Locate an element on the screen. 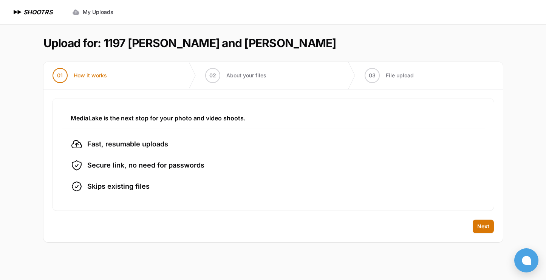 Image resolution: width=546 pixels, height=280 pixels. a: SHOOTRS SHOOTRS is located at coordinates (32, 12).